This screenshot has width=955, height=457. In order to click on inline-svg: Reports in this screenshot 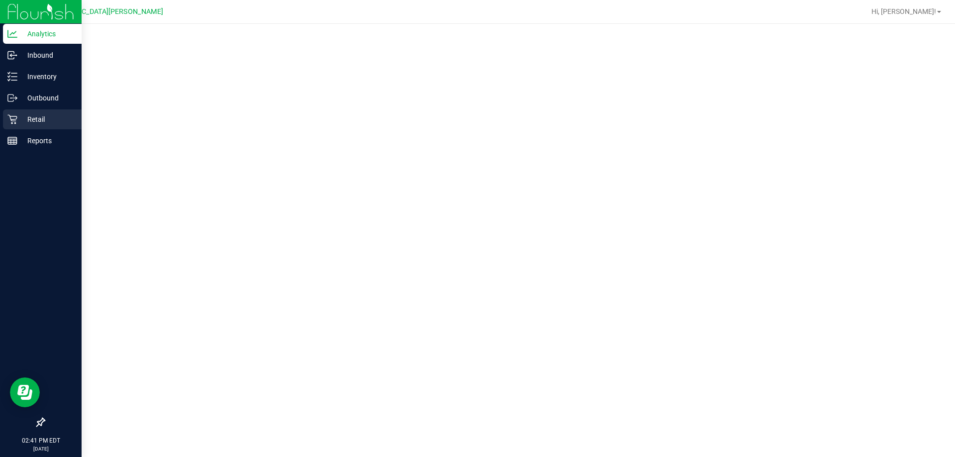, I will do `click(12, 141)`.